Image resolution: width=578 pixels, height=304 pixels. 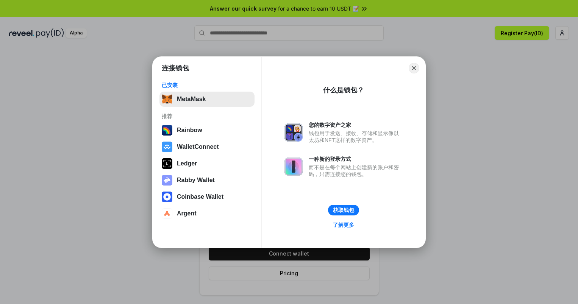 I want to click on div: 了解更多, so click(x=344, y=225).